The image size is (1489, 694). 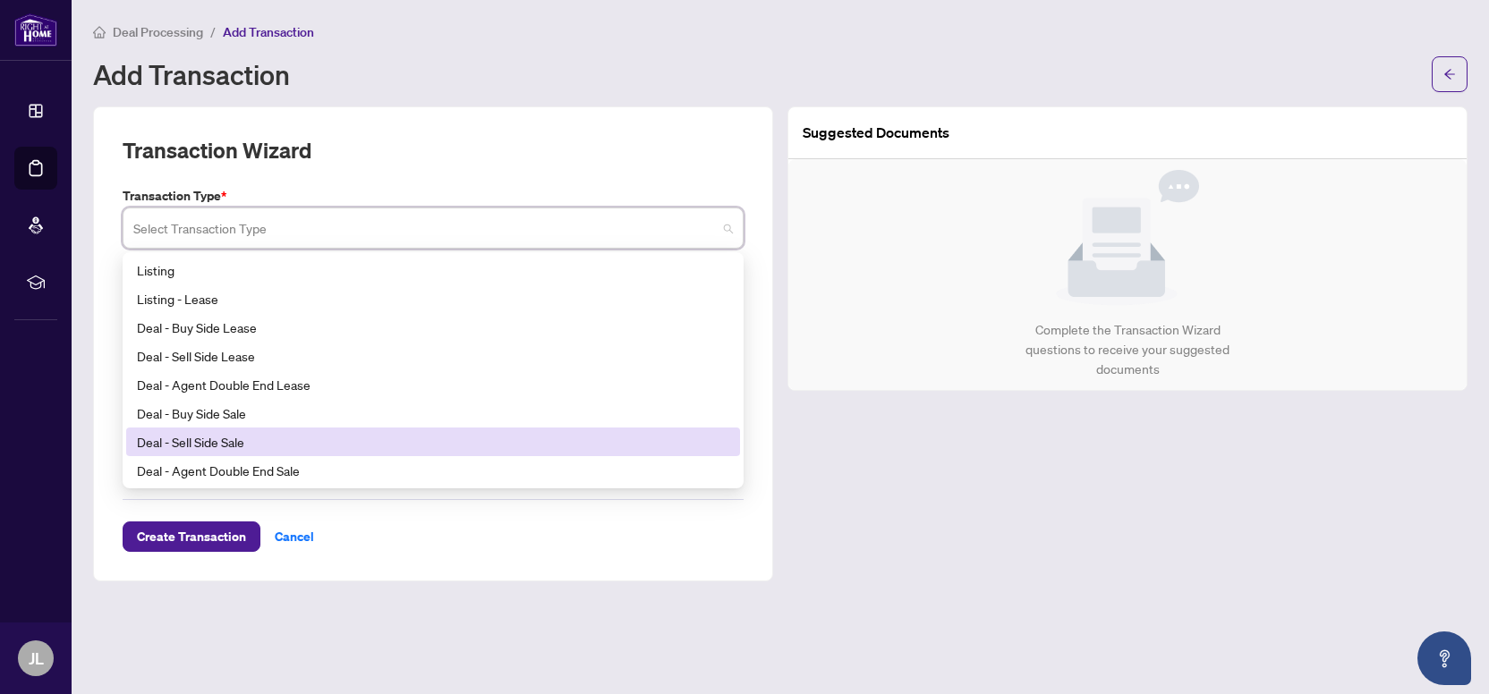 I want to click on article: Suggested Documents, so click(x=876, y=132).